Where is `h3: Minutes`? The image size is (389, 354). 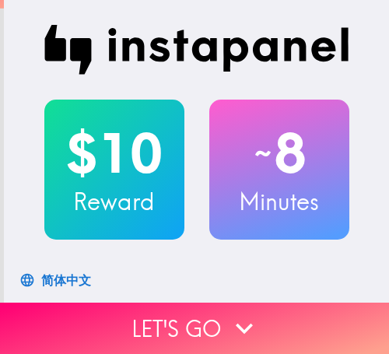
h3: Minutes is located at coordinates (280, 202).